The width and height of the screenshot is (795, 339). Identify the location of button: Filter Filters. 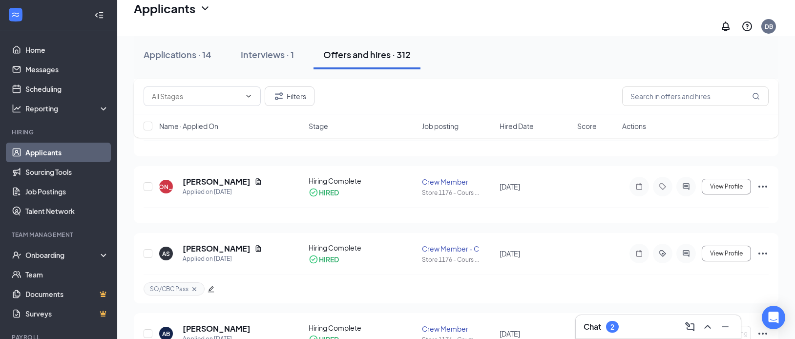
(290, 96).